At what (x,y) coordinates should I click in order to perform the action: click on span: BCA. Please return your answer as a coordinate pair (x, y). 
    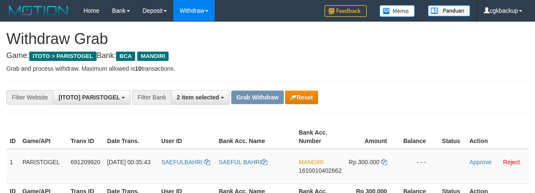
    Looking at the image, I should click on (125, 56).